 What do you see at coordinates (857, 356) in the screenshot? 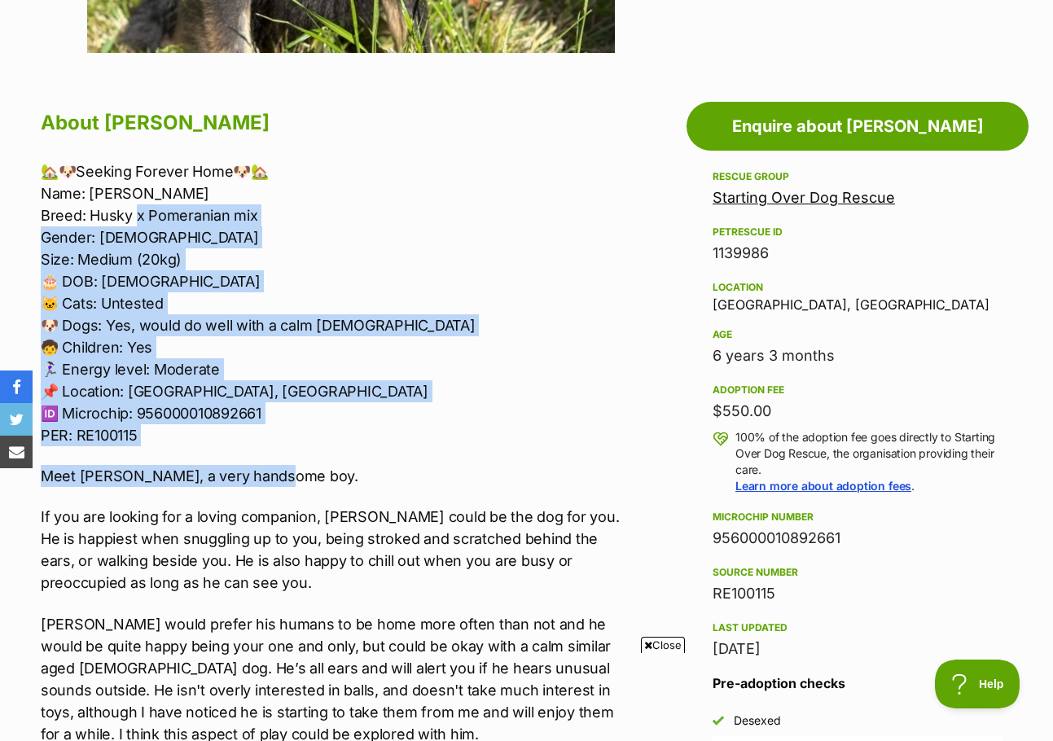
I see `div: 6 years 3 months` at bounding box center [857, 356].